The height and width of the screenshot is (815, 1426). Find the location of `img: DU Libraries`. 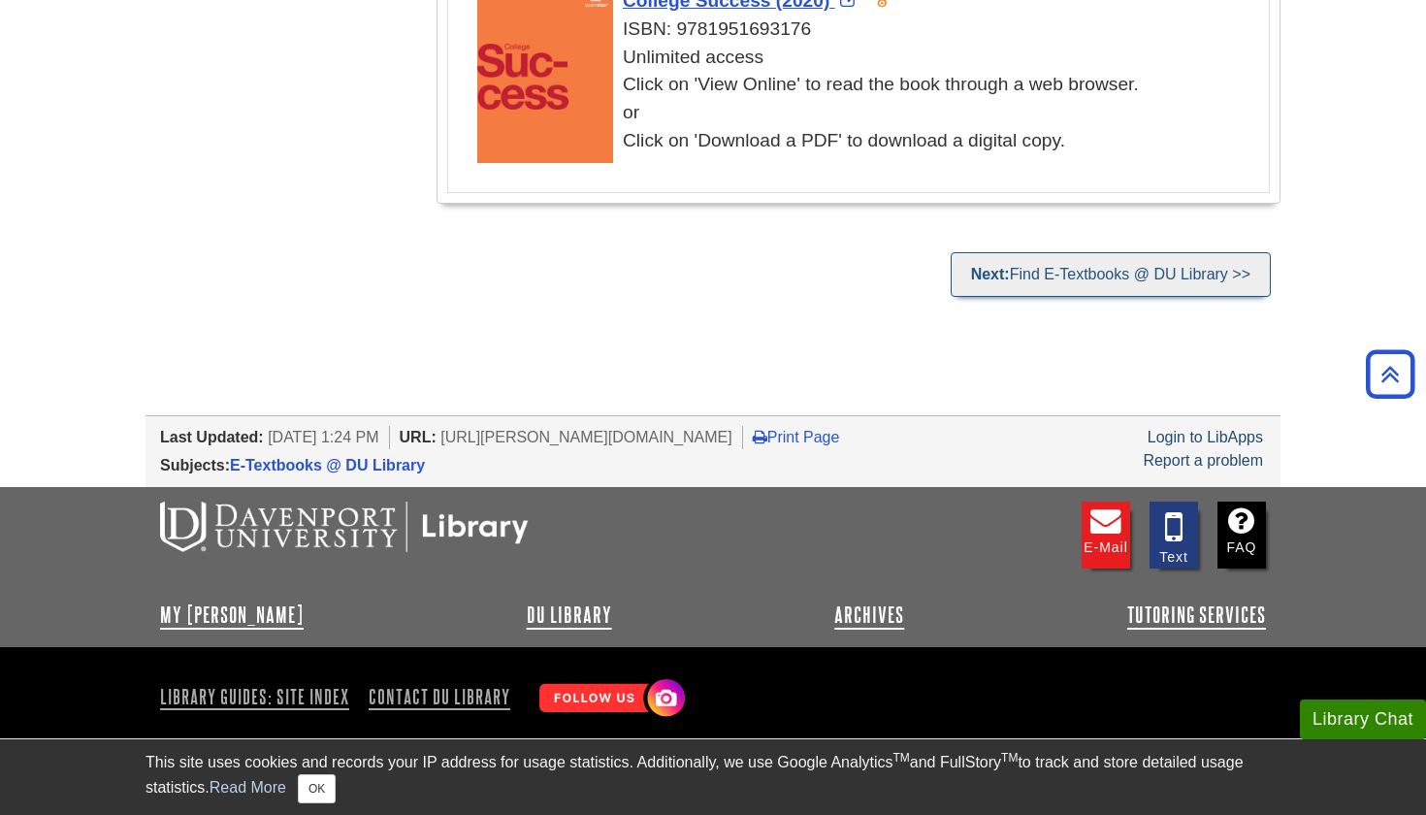

img: DU Libraries is located at coordinates (344, 527).